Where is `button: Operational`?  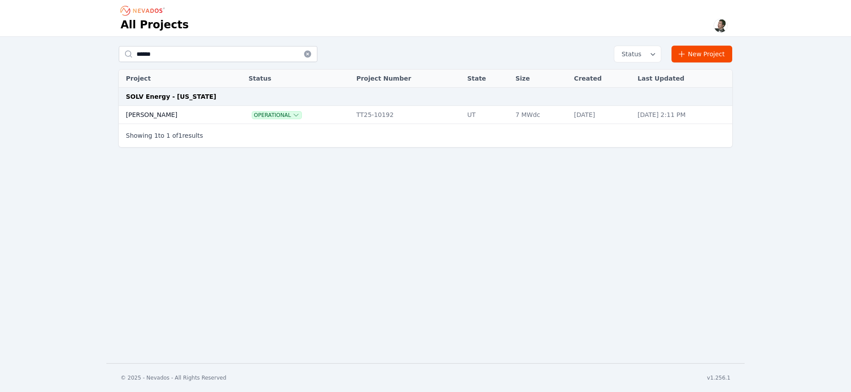 button: Operational is located at coordinates (277, 115).